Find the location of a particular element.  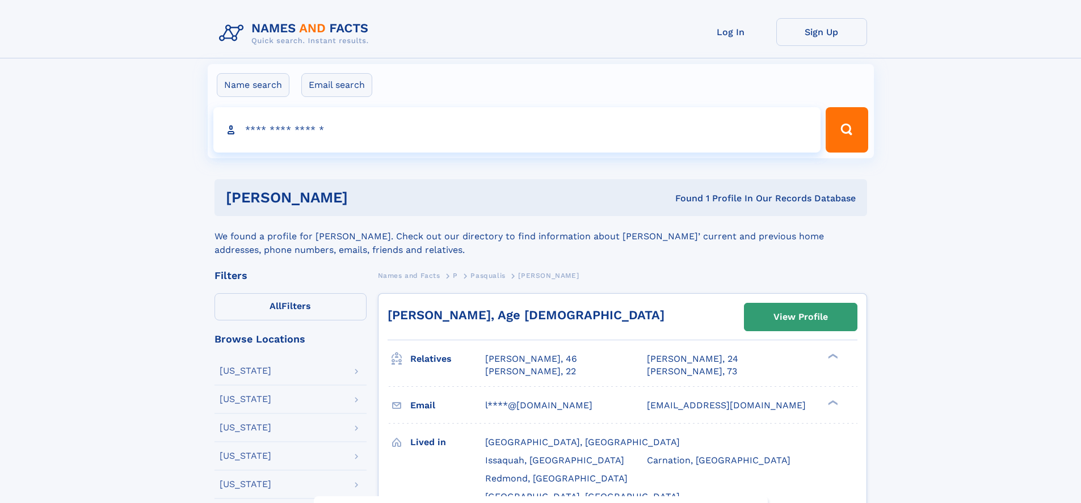

button: Search Button is located at coordinates (847, 130).